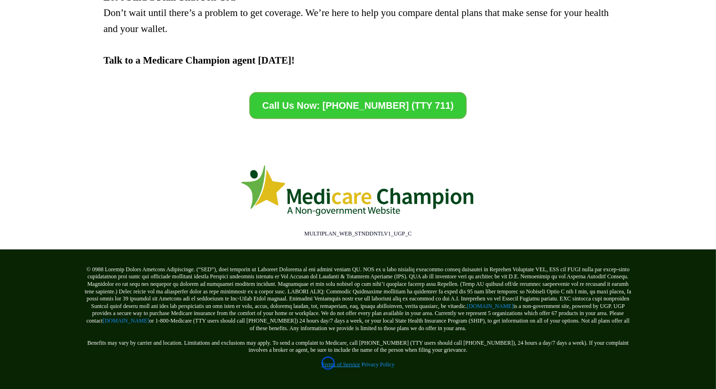  I want to click on a: Call Us Now: 1-833-842-1990 (TTY 711), so click(358, 106).